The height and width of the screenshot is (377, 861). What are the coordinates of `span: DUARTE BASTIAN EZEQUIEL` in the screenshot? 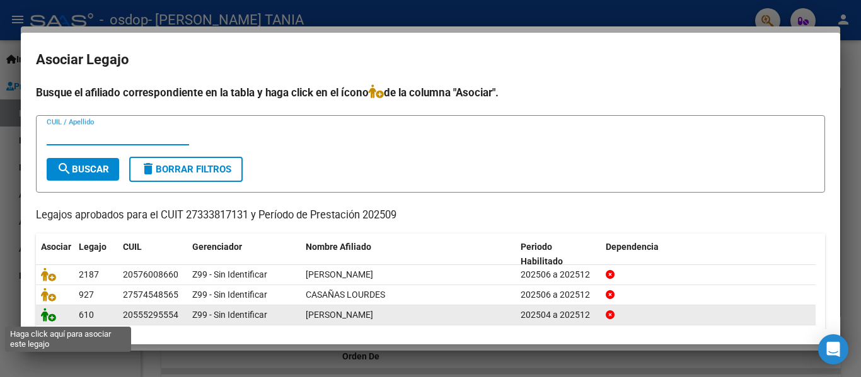 It's located at (339, 315).